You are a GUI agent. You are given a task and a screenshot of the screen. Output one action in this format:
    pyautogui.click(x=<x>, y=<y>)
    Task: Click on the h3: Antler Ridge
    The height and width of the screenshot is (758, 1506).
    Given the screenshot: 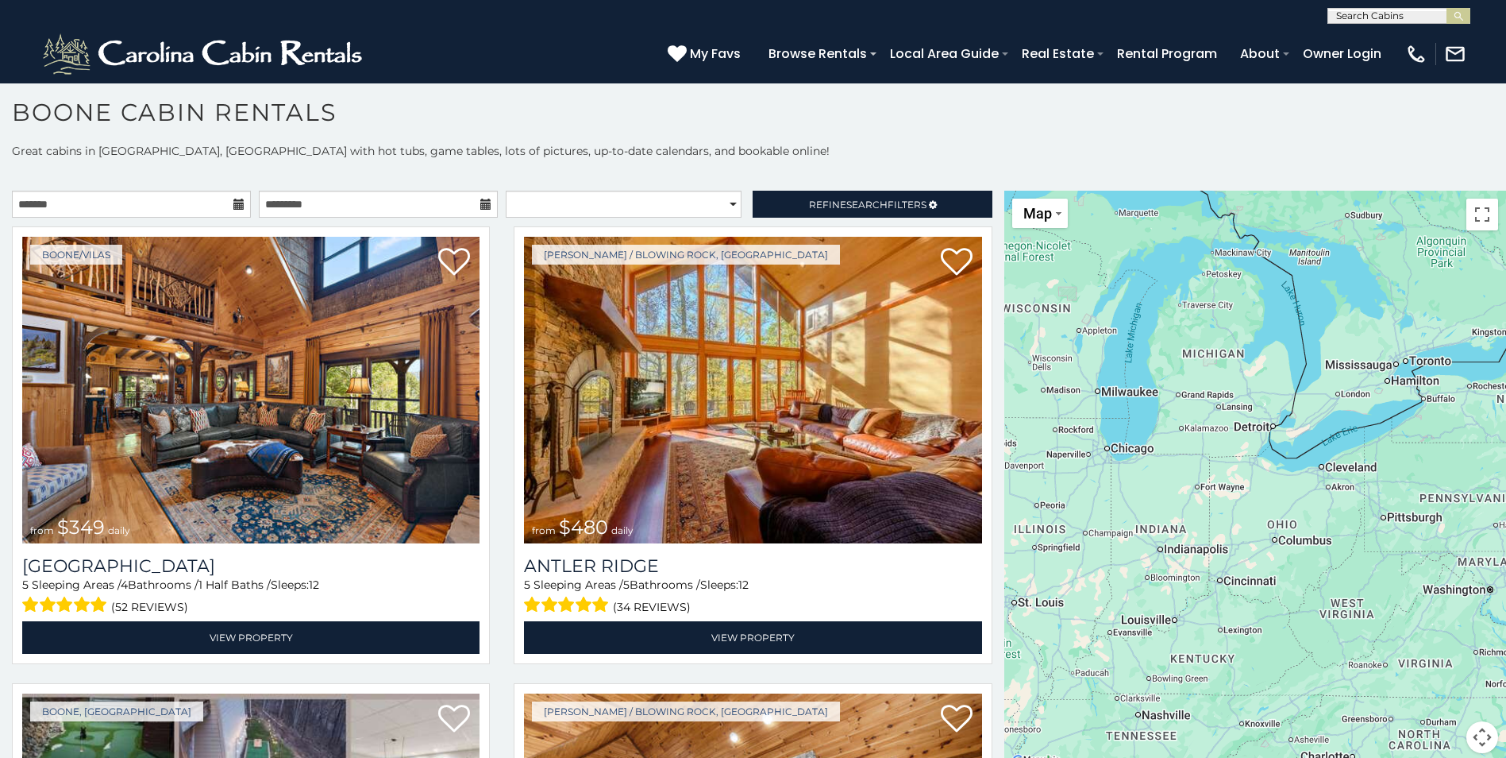 What is the action you would take?
    pyautogui.click(x=753, y=565)
    